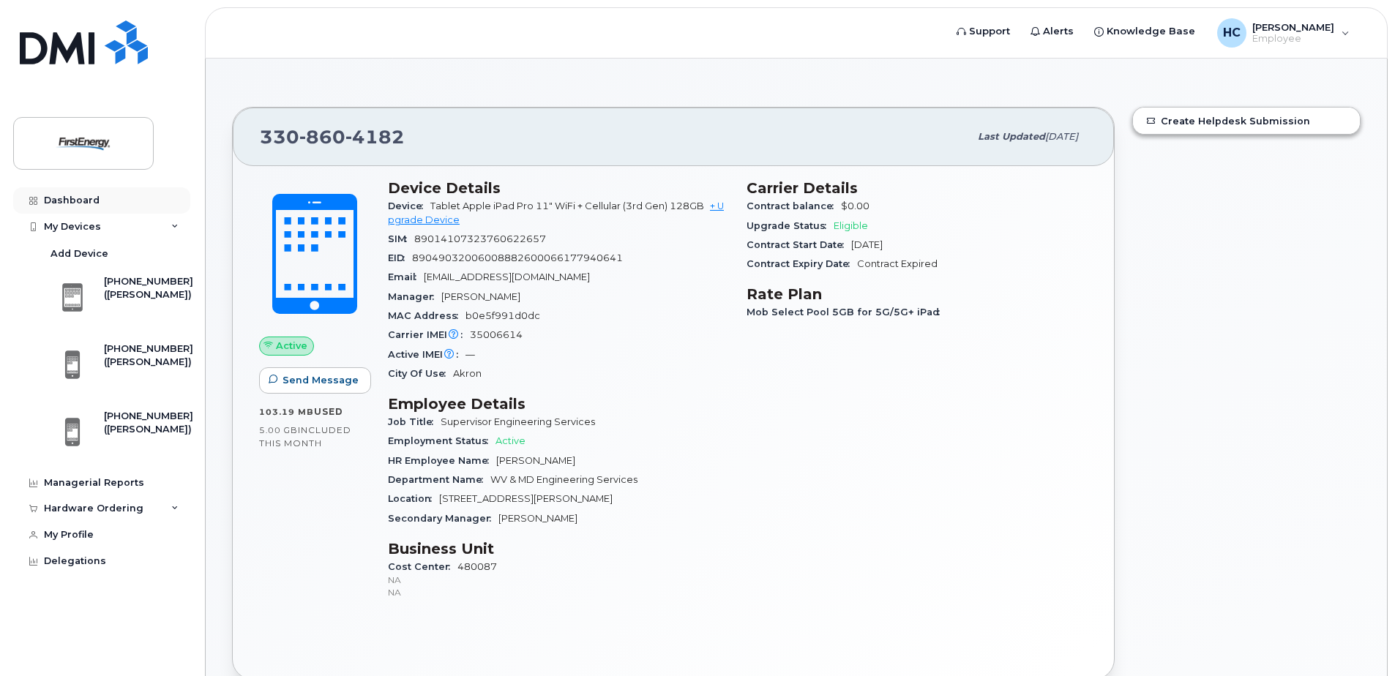 The image size is (1395, 676). What do you see at coordinates (420, 373) in the screenshot?
I see `span: City Of Use` at bounding box center [420, 373].